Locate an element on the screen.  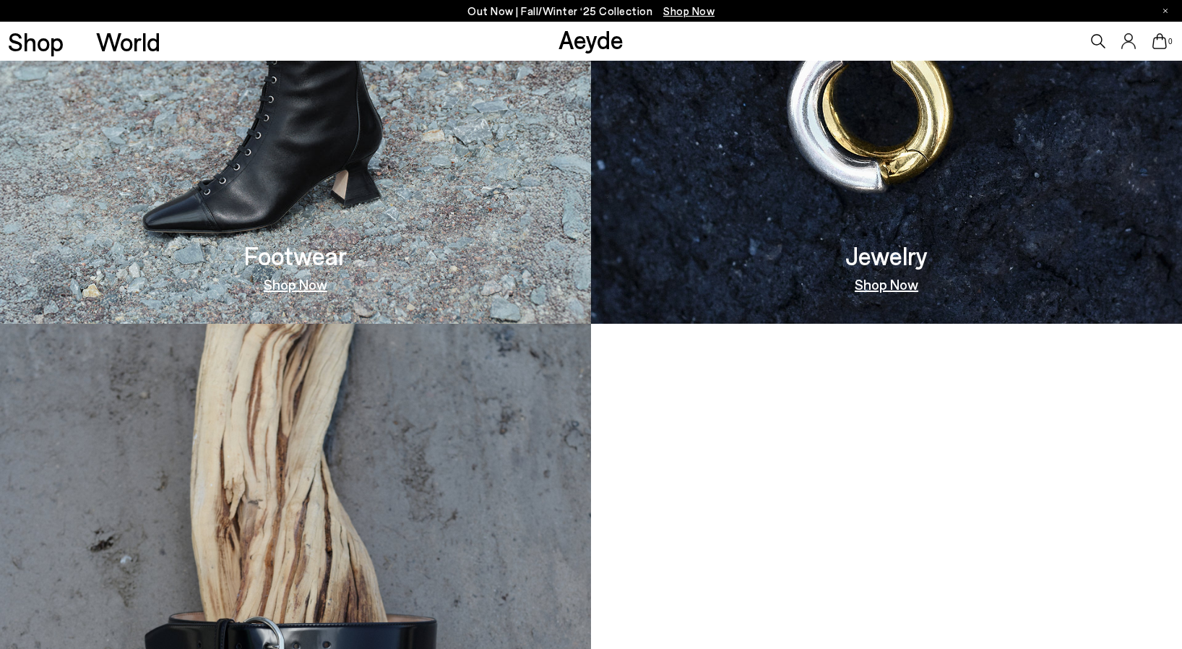
span: 0 is located at coordinates (1170, 41).